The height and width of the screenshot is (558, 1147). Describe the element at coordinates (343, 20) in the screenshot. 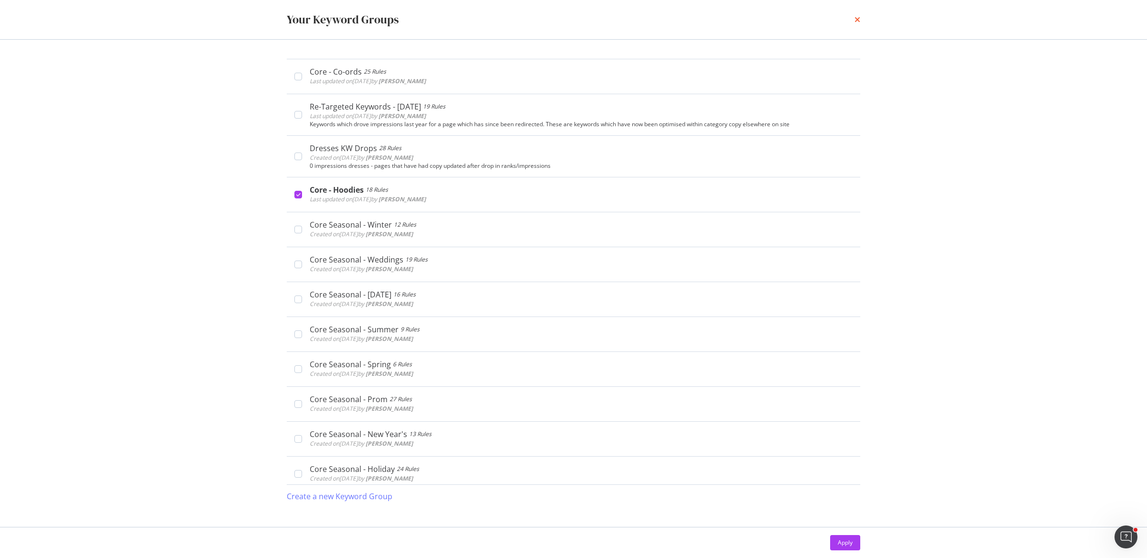

I see `div: Your Keyword Groups` at that location.